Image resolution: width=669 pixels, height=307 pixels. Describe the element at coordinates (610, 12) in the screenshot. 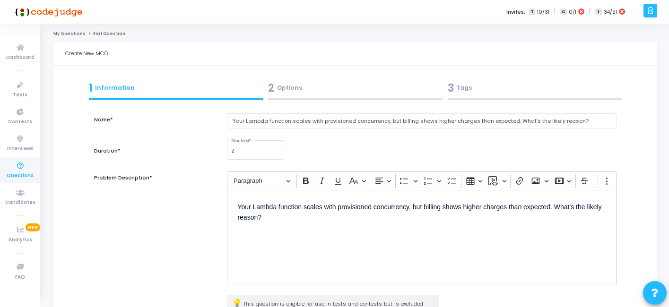

I see `span: 34/51` at that location.